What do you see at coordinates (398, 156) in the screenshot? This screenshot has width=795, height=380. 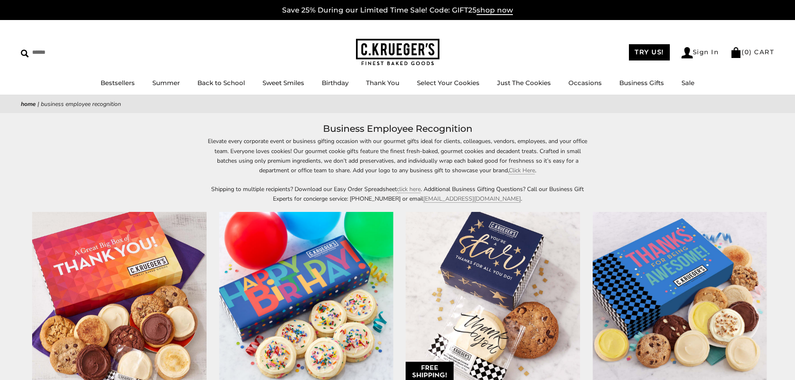 I see `p: Elevate every corporate event or business gifting occasion with our gourmet gifts ideal for clien...` at bounding box center [398, 156].